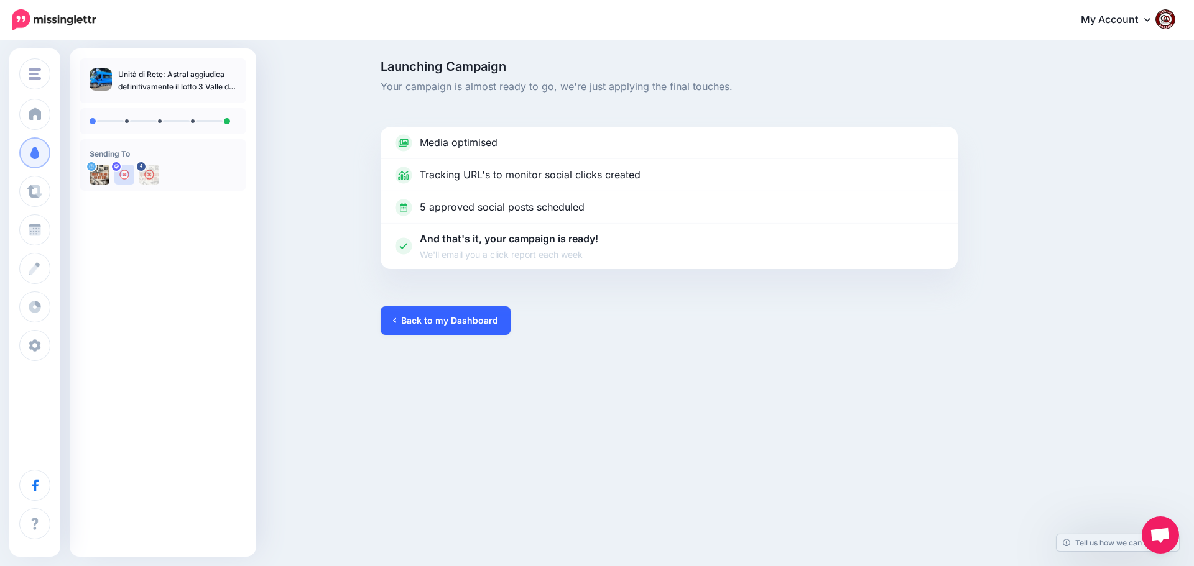  I want to click on a: My Account, so click(1121, 20).